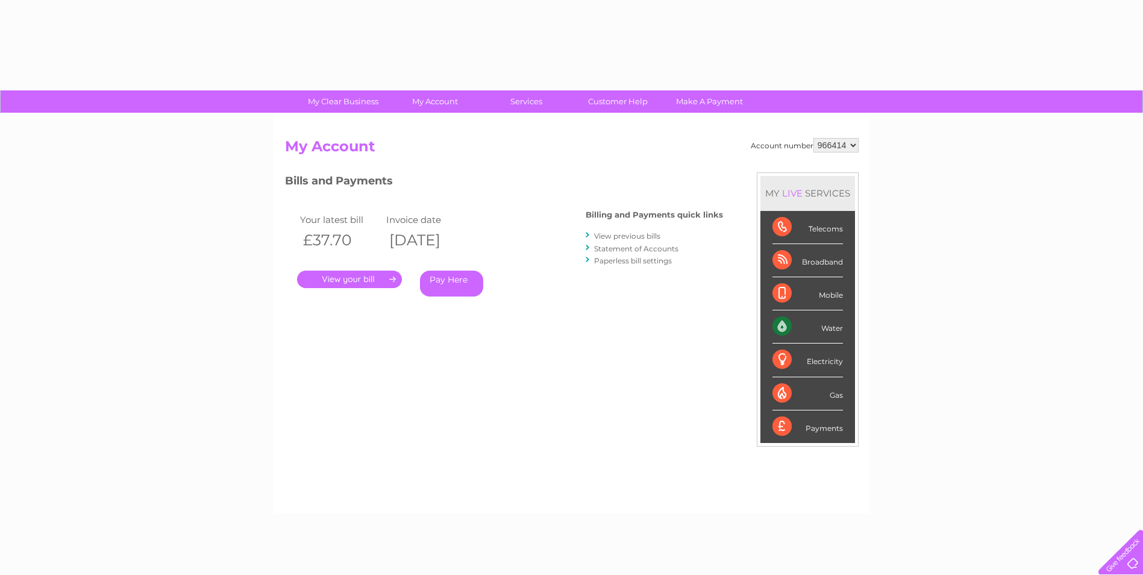 This screenshot has height=575, width=1143. What do you see at coordinates (807, 260) in the screenshot?
I see `div: Broadband` at bounding box center [807, 260].